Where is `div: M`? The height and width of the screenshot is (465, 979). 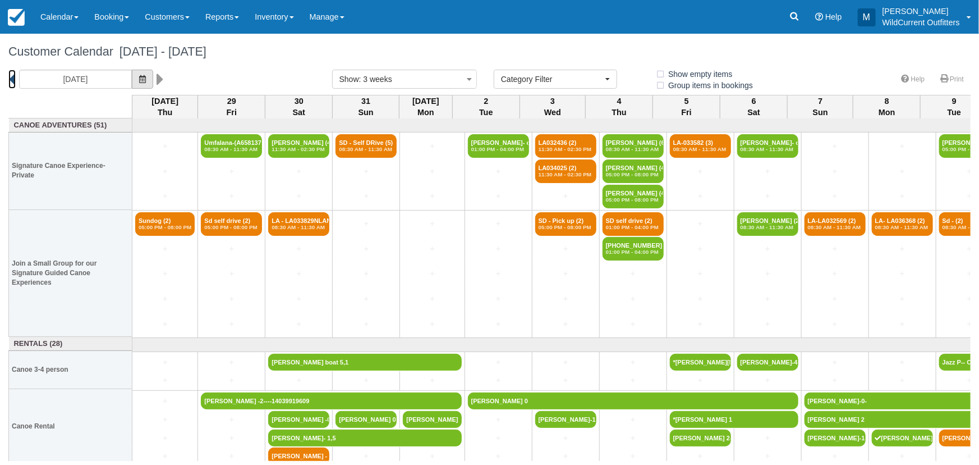
div: M is located at coordinates (867, 17).